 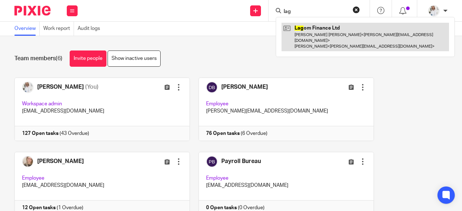 I want to click on span: (6), so click(x=59, y=58).